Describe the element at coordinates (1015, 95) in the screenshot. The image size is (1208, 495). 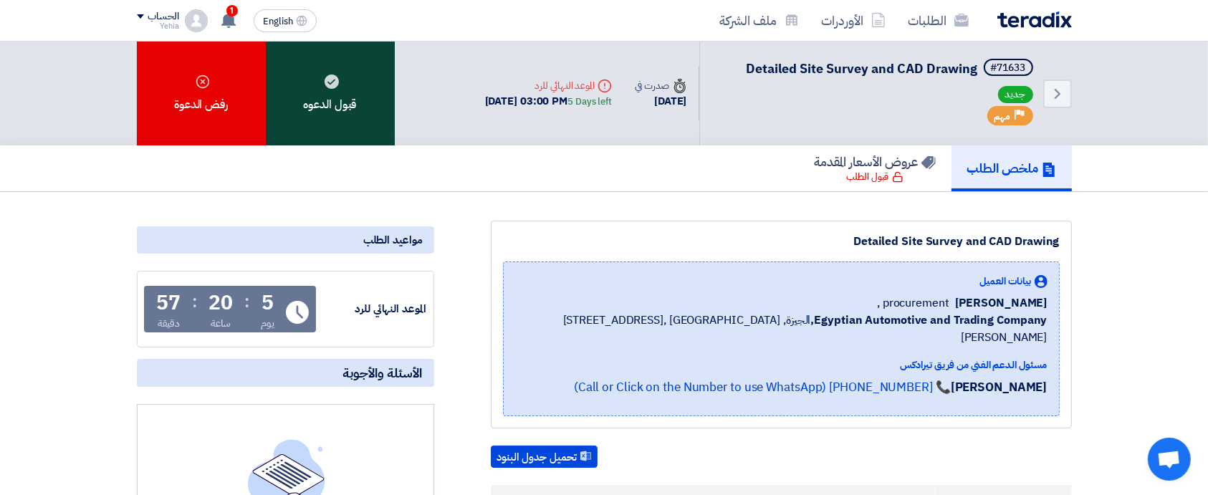
I see `span: جديد` at that location.